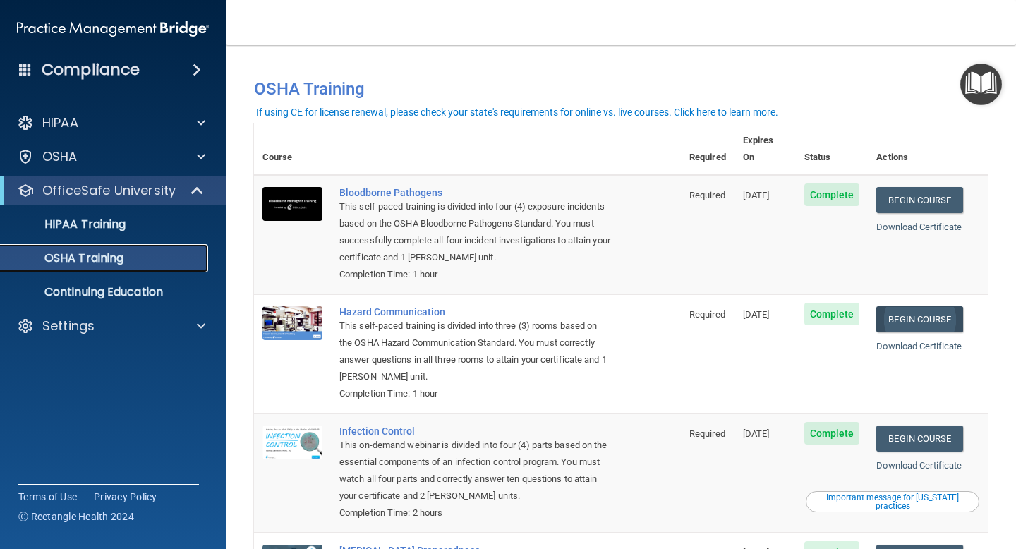 The width and height of the screenshot is (1016, 549). I want to click on a: Terms of Use, so click(47, 497).